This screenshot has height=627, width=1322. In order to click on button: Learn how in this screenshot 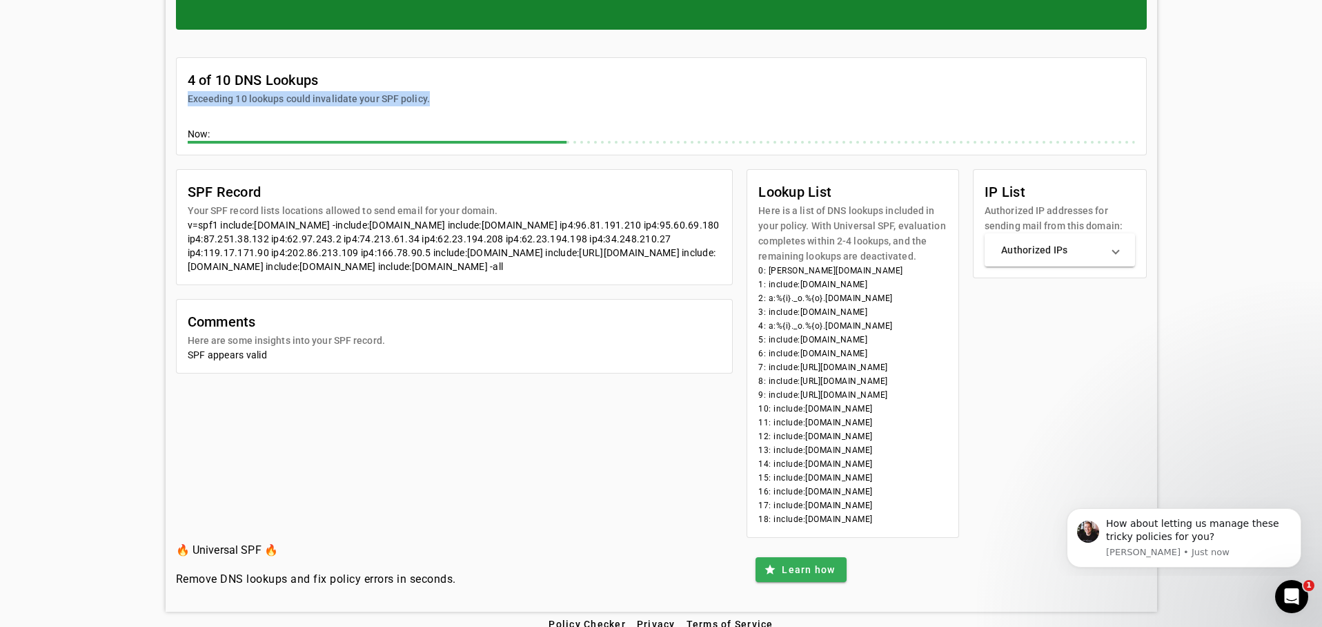, I will do `click(801, 569)`.